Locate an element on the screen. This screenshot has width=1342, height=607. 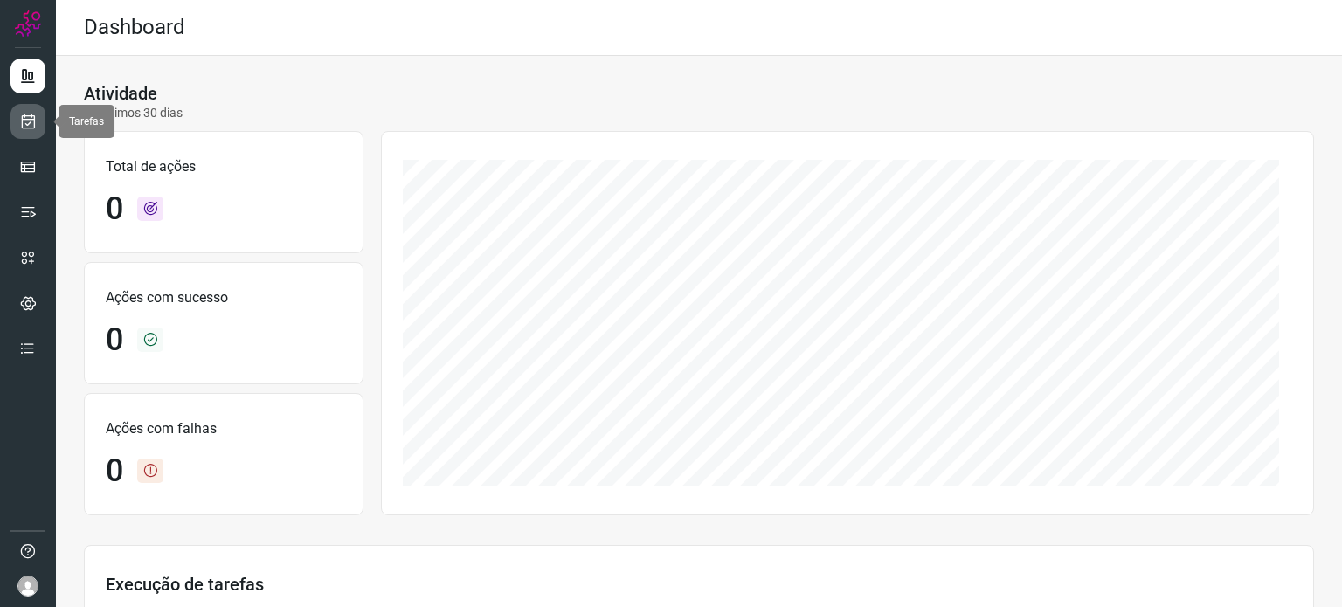
h3: Execução de tarefas is located at coordinates (699, 584).